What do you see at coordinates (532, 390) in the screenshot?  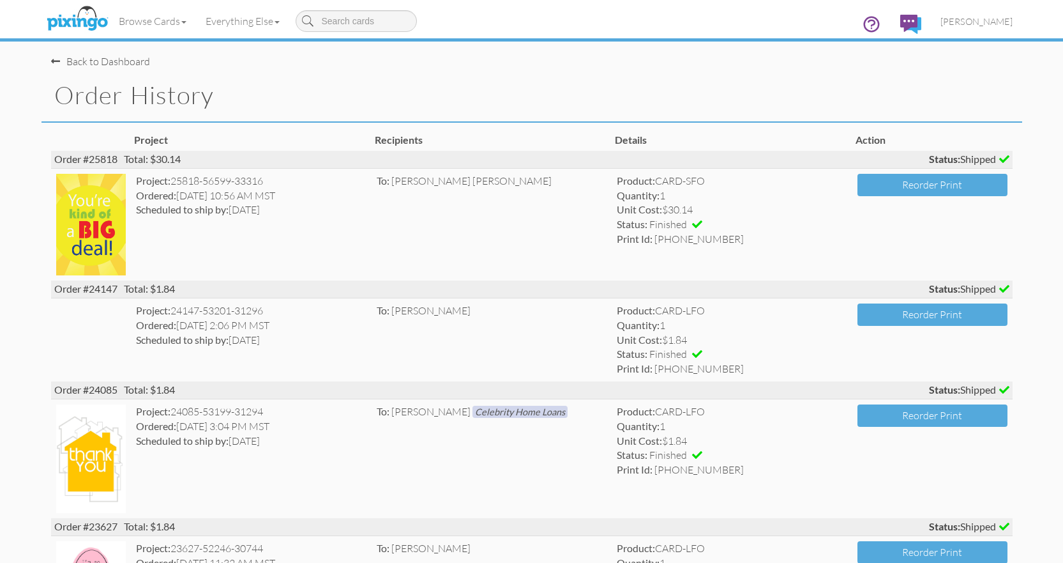 I see `div: Order #24085` at bounding box center [532, 390].